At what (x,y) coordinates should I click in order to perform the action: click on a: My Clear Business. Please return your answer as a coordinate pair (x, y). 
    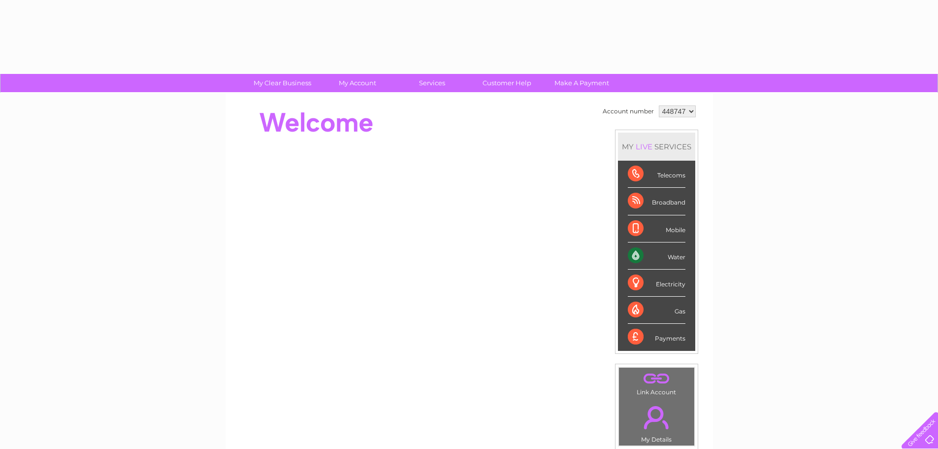
    Looking at the image, I should click on (282, 83).